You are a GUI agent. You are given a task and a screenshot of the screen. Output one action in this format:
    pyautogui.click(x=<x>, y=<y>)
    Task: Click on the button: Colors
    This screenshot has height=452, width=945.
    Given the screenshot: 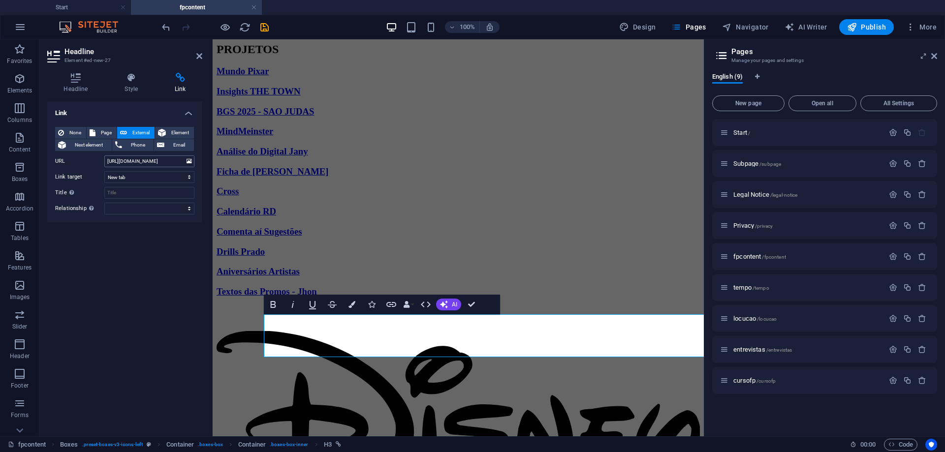 What is the action you would take?
    pyautogui.click(x=352, y=305)
    